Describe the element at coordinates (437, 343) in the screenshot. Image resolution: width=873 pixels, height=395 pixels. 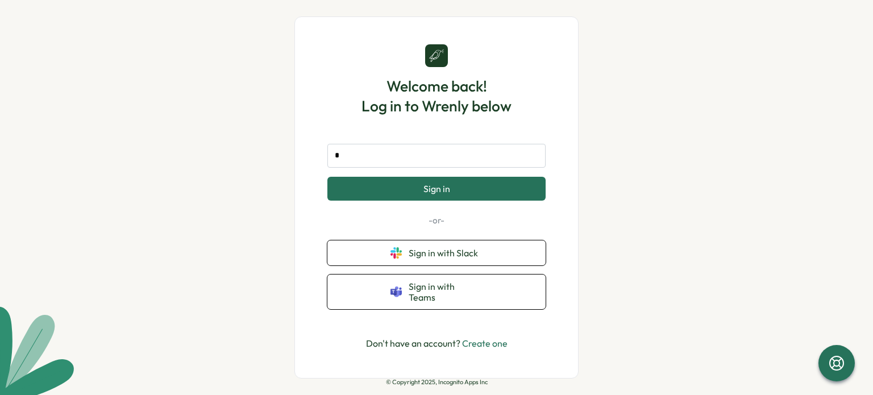
I see `p: Don't have an account?` at that location.